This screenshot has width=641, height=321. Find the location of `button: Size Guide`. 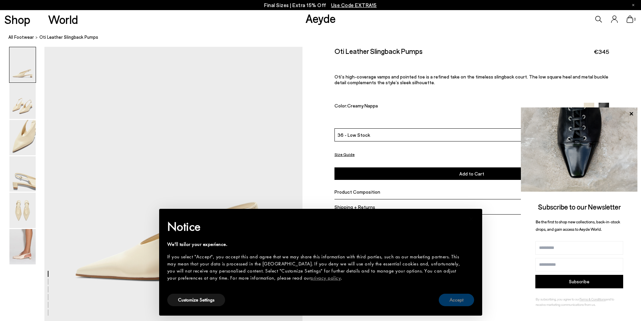

button: Size Guide is located at coordinates (345, 154).